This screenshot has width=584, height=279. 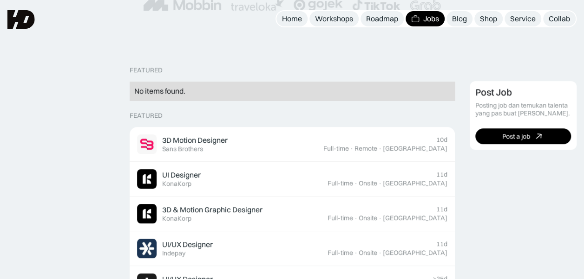 What do you see at coordinates (425, 19) in the screenshot?
I see `a: Jobs` at bounding box center [425, 19].